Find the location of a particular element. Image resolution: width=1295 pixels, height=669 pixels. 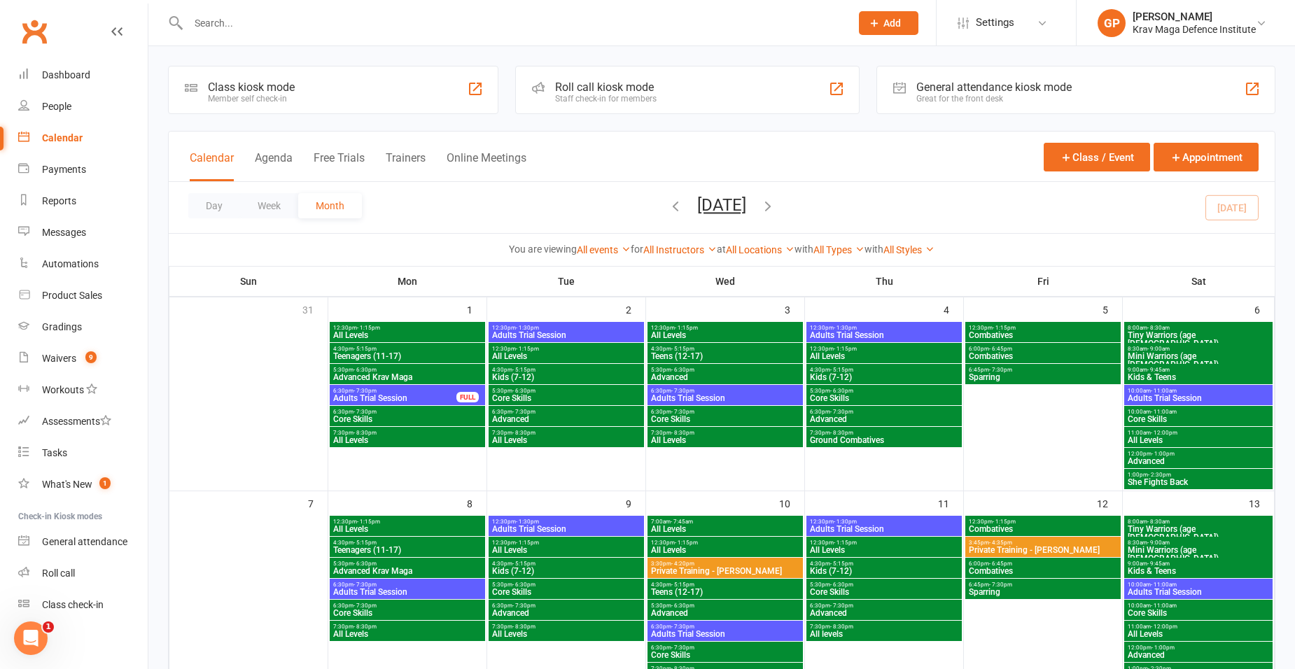

span: 8:00am is located at coordinates (1198, 521).